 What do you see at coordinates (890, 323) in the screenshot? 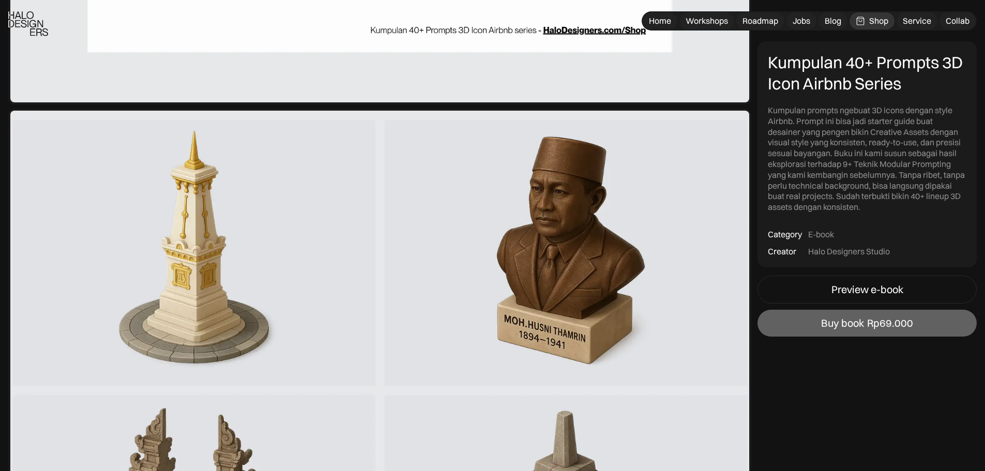
I see `div: Rp69.000` at bounding box center [890, 323].